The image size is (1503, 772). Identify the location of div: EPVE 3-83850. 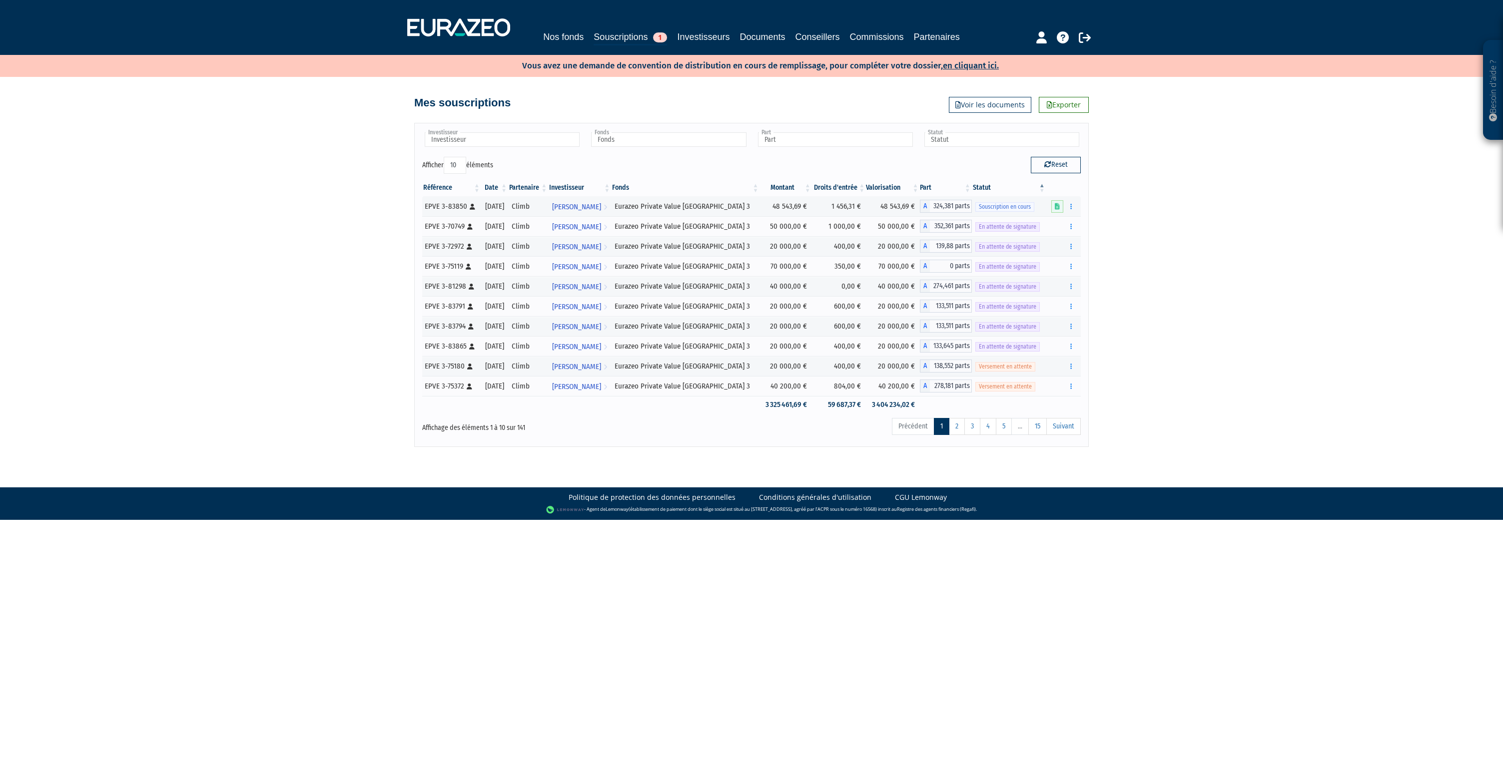
(451, 206).